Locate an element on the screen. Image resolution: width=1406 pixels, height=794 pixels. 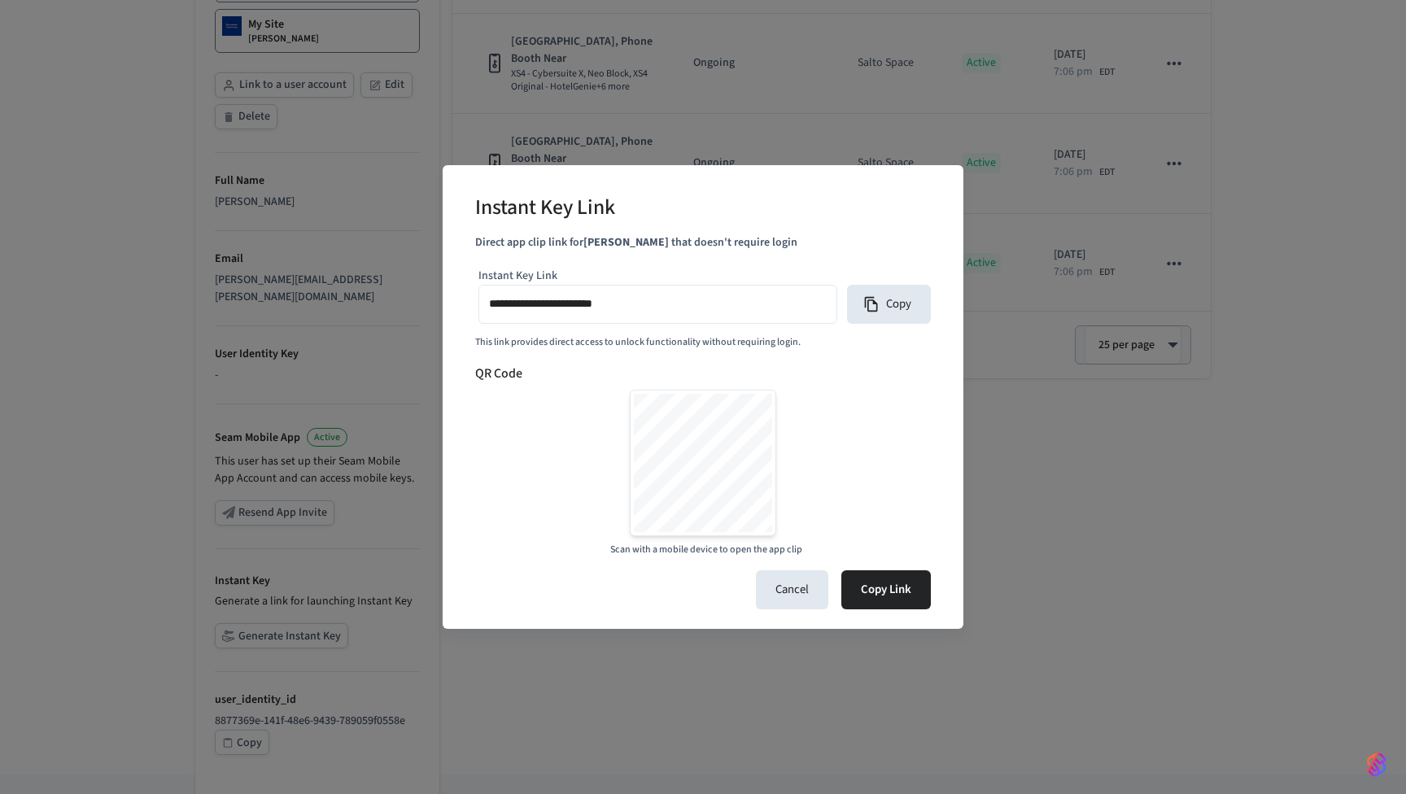
button: Copy Link is located at coordinates (886, 590).